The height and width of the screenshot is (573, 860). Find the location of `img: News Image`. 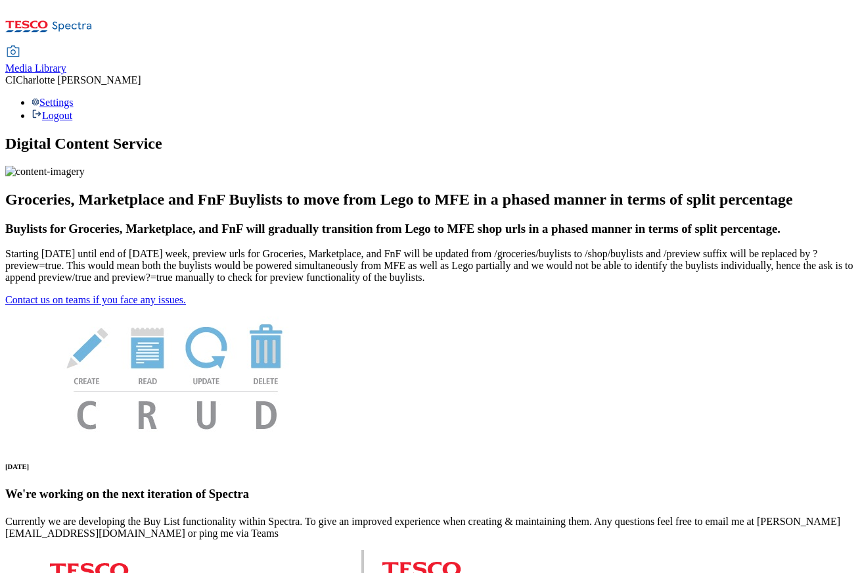

img: News Image is located at coordinates (176, 374).